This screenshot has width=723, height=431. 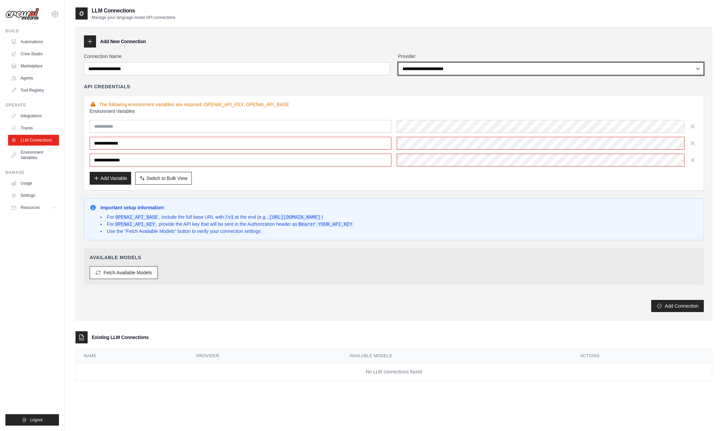 What do you see at coordinates (678, 306) in the screenshot?
I see `button: Add Connection` at bounding box center [678, 306].